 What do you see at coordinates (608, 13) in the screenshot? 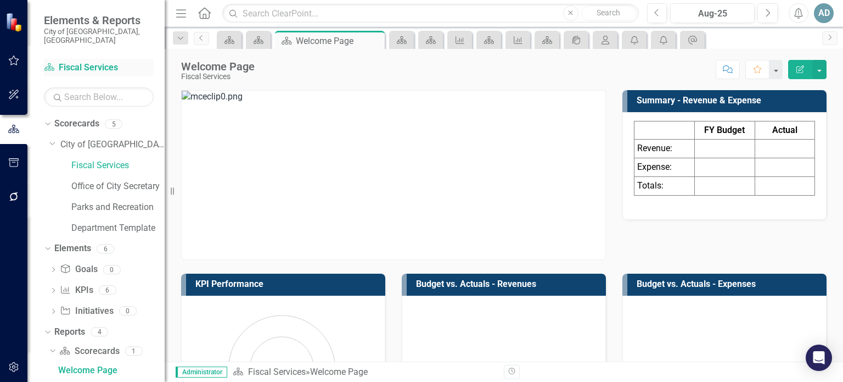
I see `span: Search` at bounding box center [608, 13].